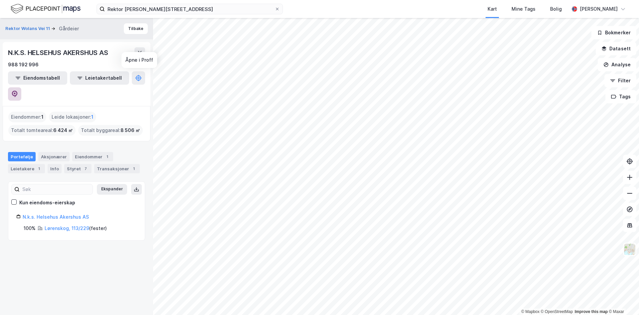  What do you see at coordinates (69, 29) in the screenshot?
I see `div: Gårdeier` at bounding box center [69, 29].